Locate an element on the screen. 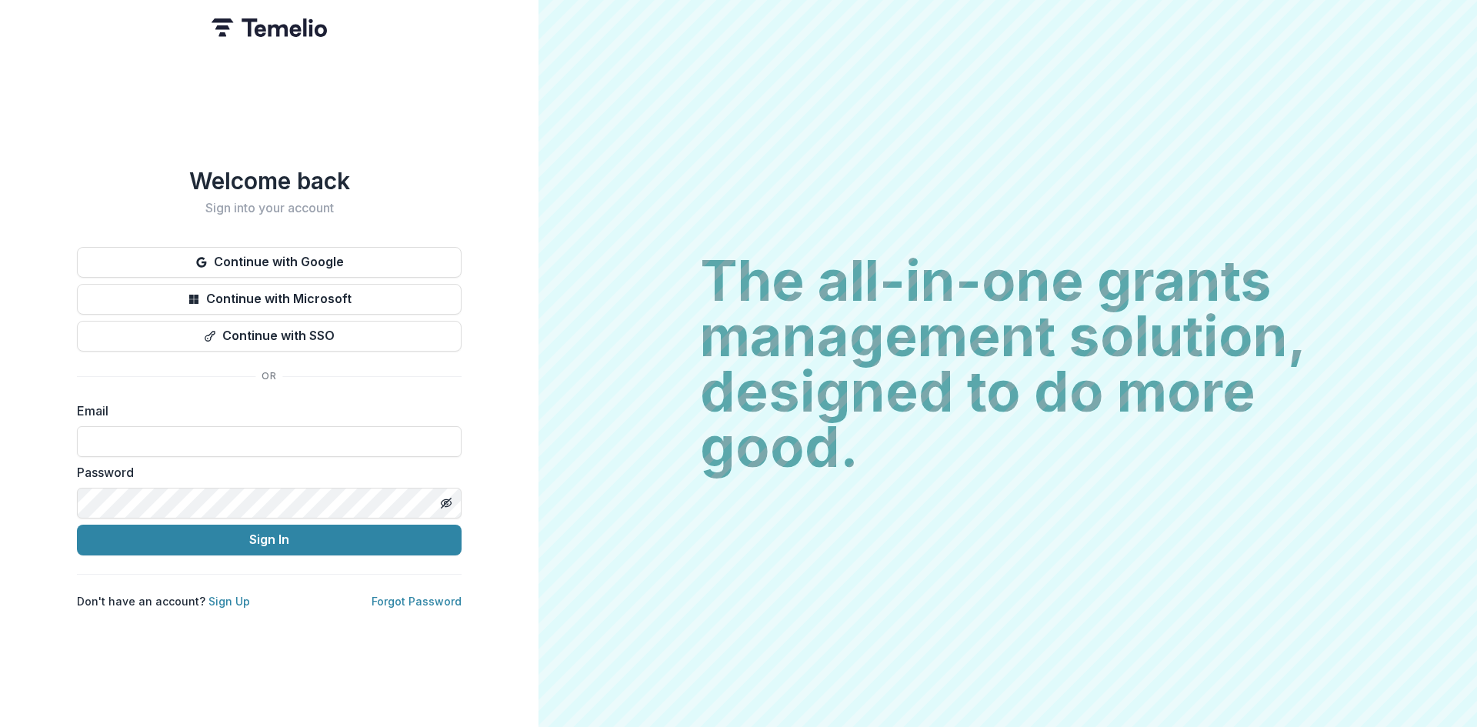 The height and width of the screenshot is (727, 1477). label: Password is located at coordinates (265, 472).